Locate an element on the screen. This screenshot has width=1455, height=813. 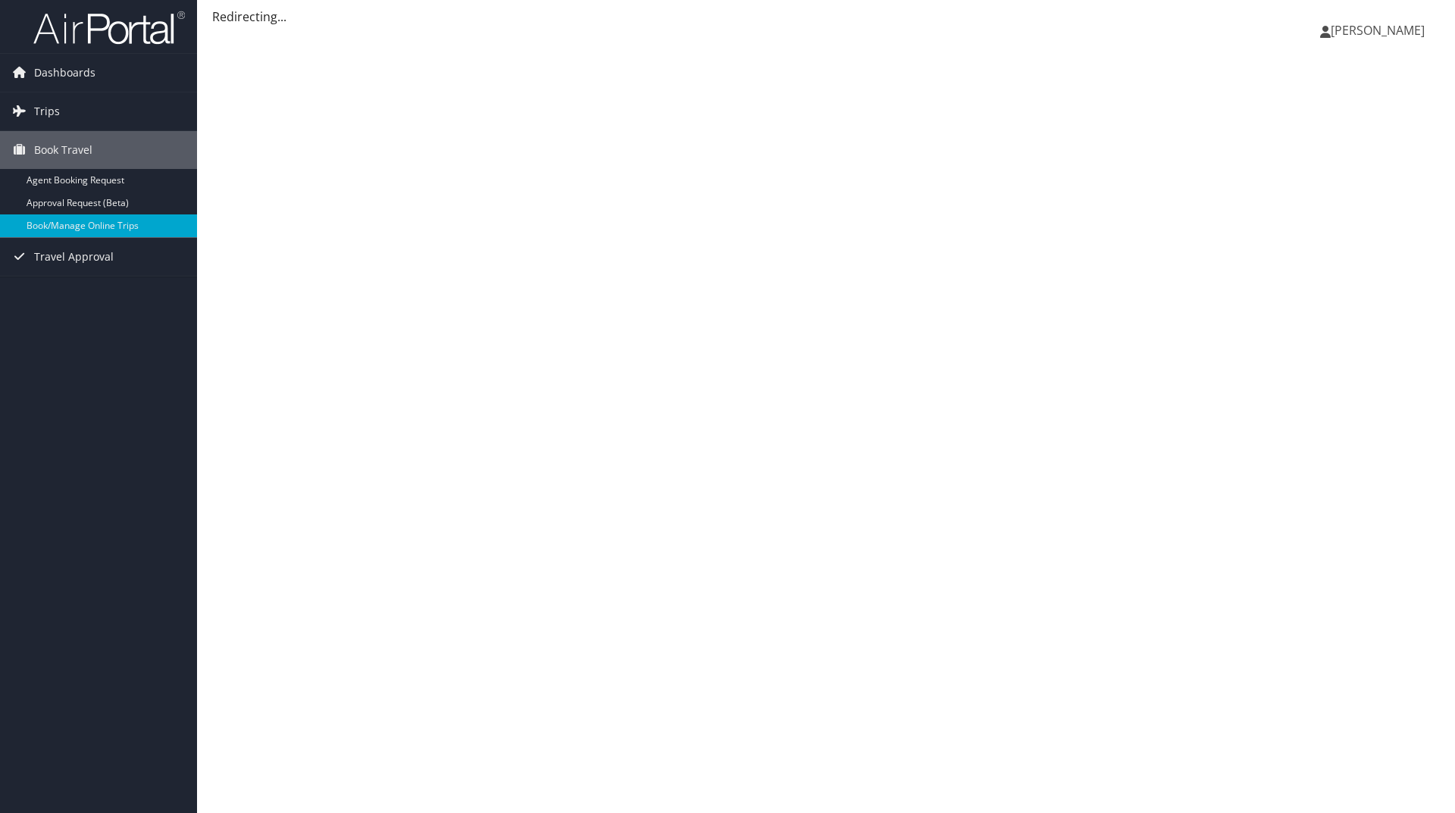
span: Travel Approval is located at coordinates (74, 257).